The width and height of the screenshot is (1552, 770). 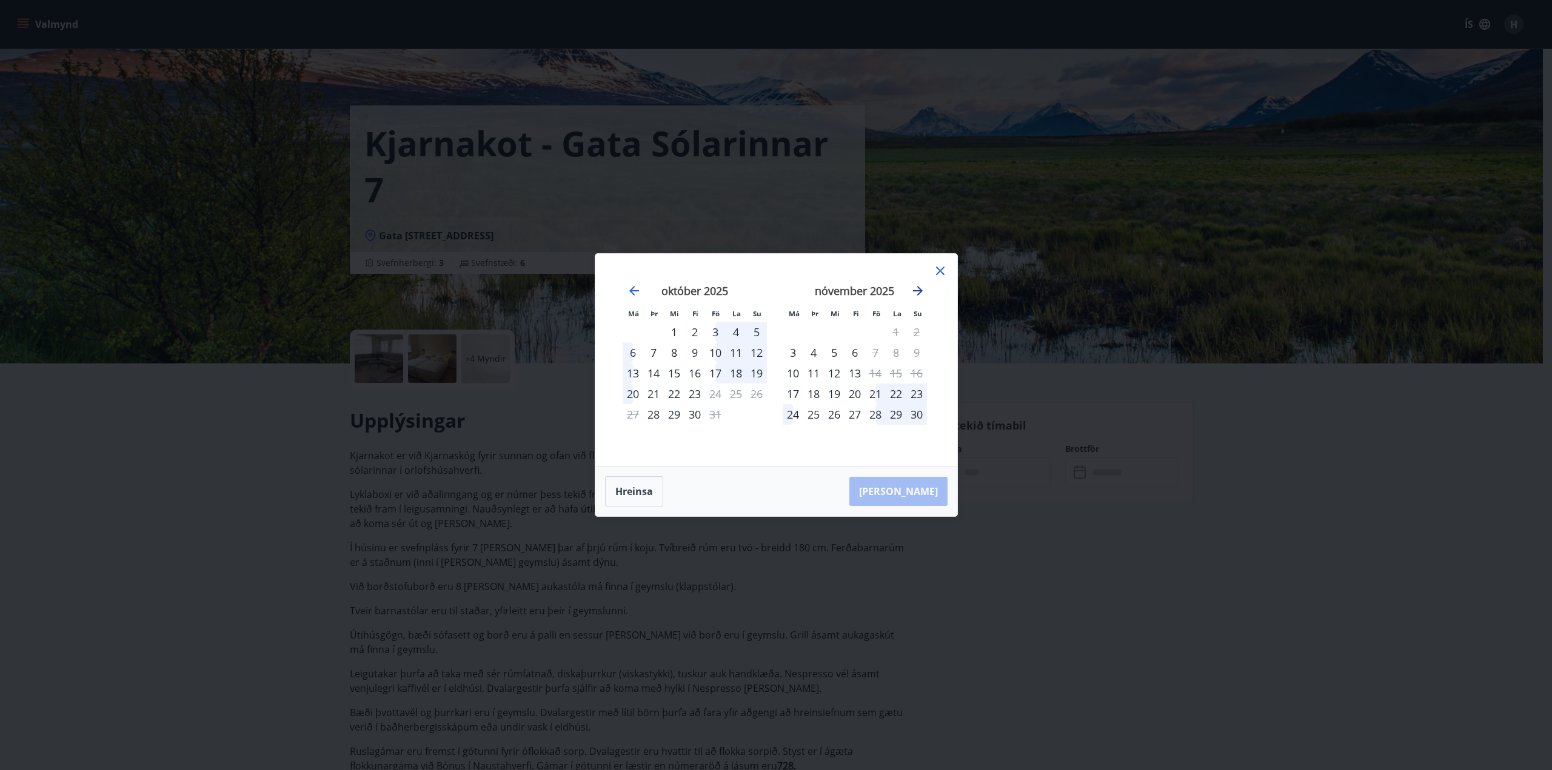 I want to click on td: Choose laugardagur, 11. október 2025 as your check-in date. It’s available., so click(x=736, y=353).